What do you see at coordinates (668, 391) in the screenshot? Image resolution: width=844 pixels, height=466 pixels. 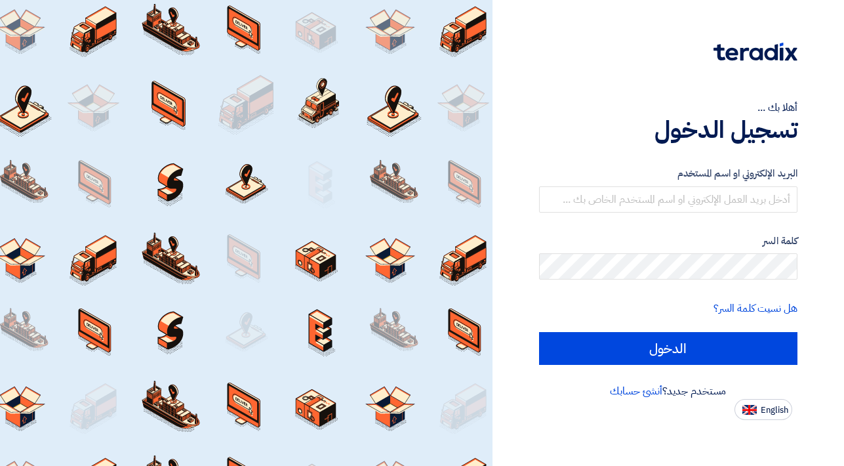 I see `div: مستخدم جديد؟` at bounding box center [668, 391].